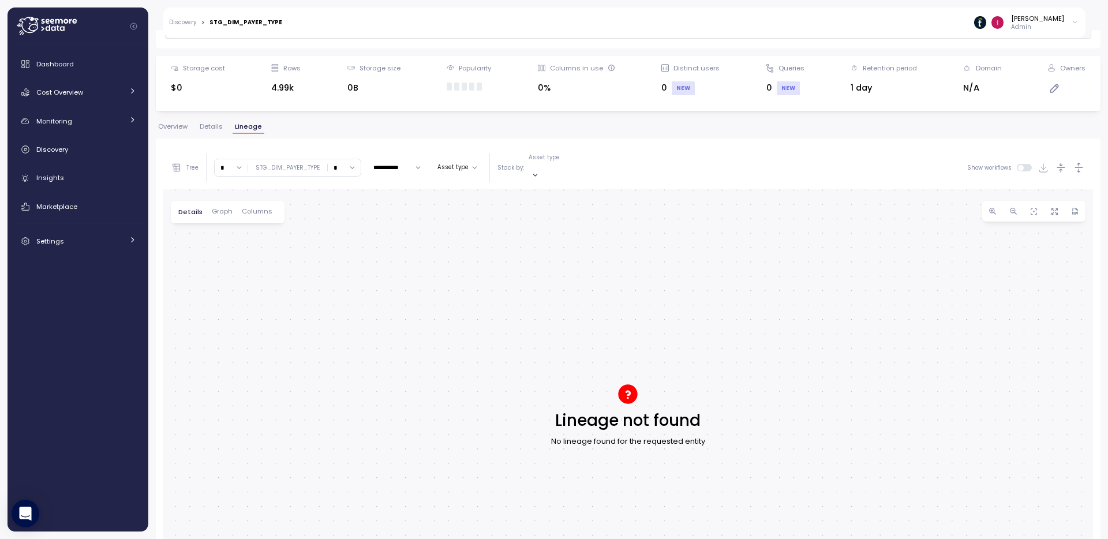 The image size is (1108, 539). Describe the element at coordinates (78, 92) in the screenshot. I see `a: Cost Overview` at that location.